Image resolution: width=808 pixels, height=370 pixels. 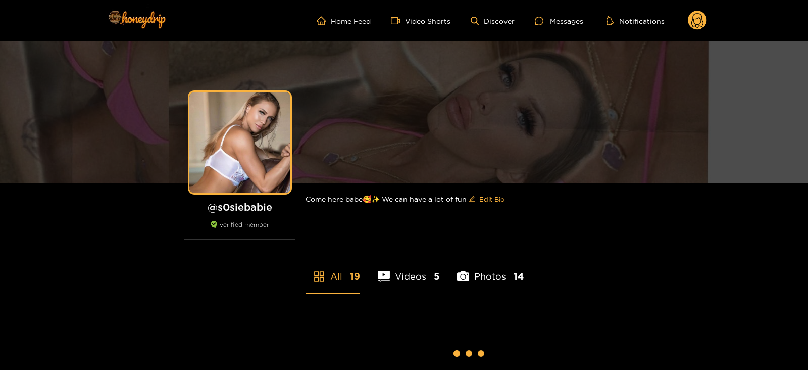 I want to click on div: Come here babe🥰✨ We can have a lot of fun, so click(x=470, y=199).